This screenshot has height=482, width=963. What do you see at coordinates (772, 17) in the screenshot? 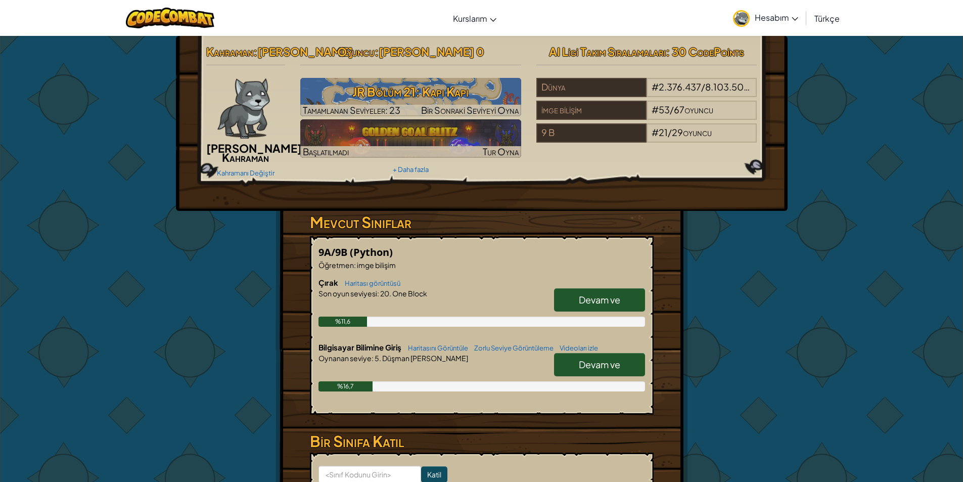
I see `font: Hesabım` at bounding box center [772, 17].